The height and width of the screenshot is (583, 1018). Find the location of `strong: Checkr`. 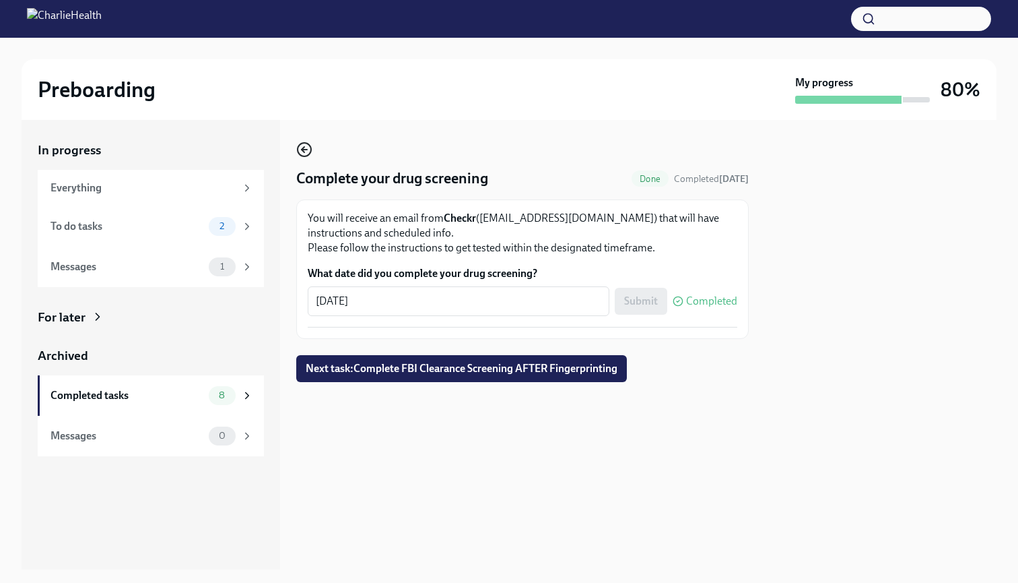

strong: Checkr is located at coordinates (460, 218).